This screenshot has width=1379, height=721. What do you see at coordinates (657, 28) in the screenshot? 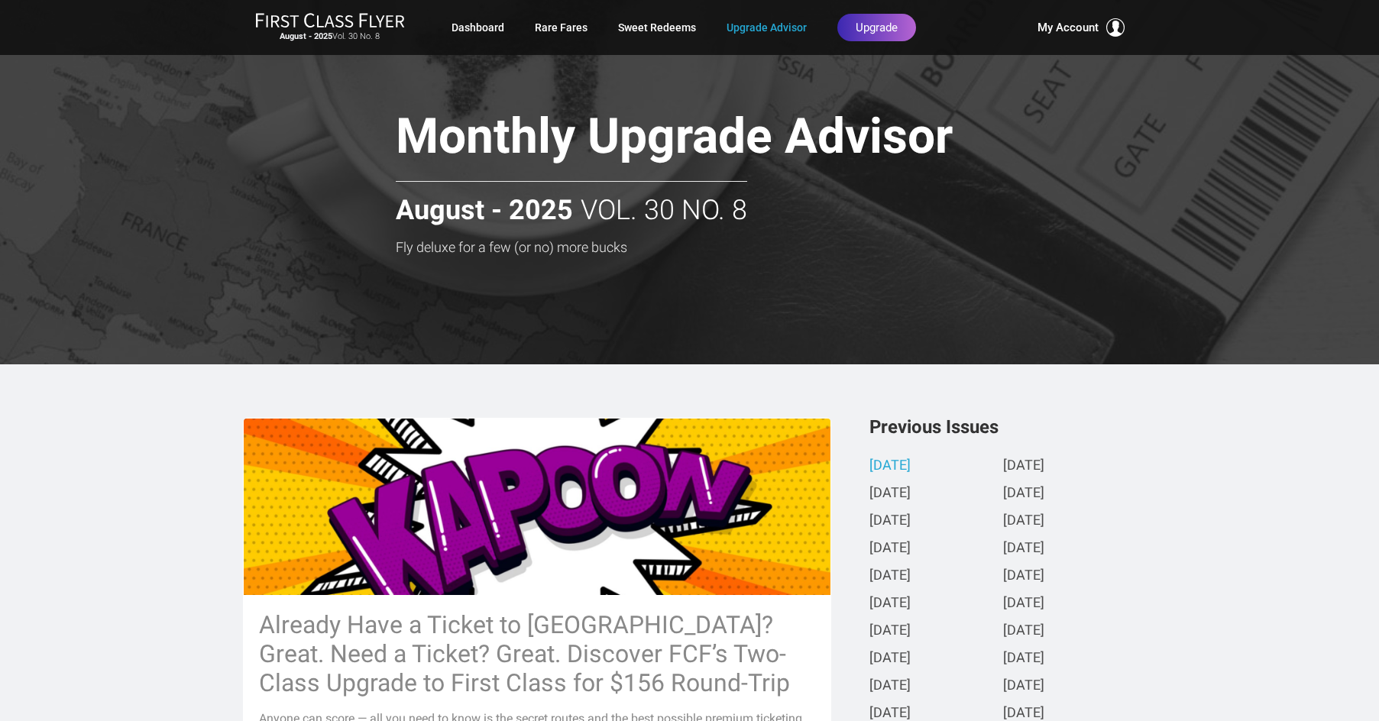
I see `a: Sweet Redeems` at bounding box center [657, 28].